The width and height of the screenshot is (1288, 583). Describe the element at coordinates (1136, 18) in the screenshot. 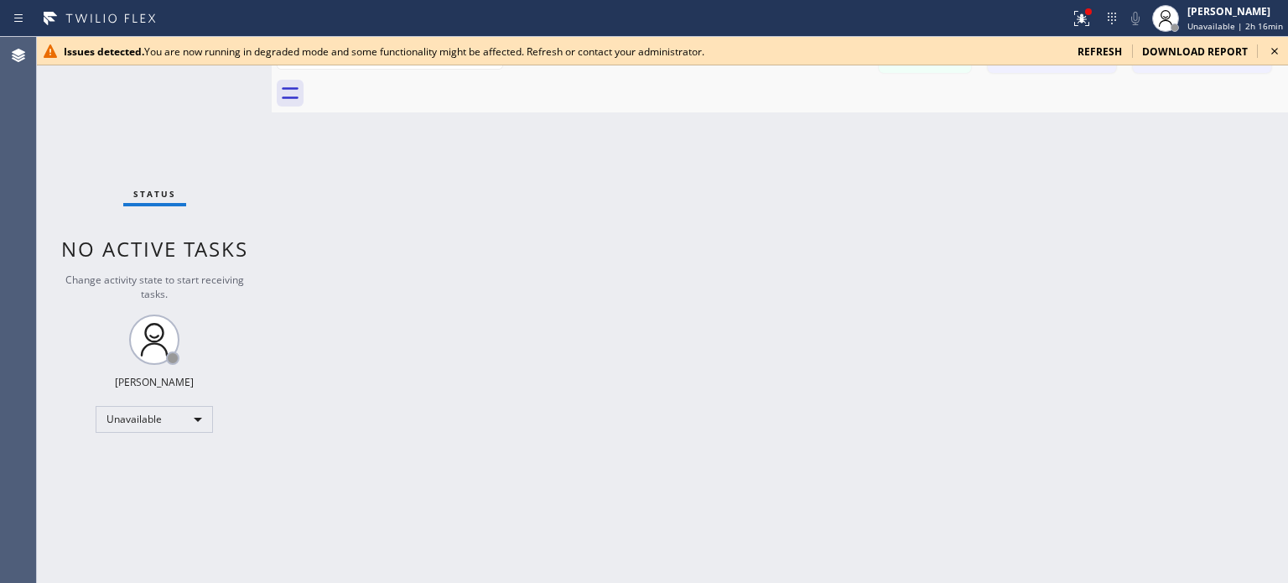

I see `button: Mute` at that location.